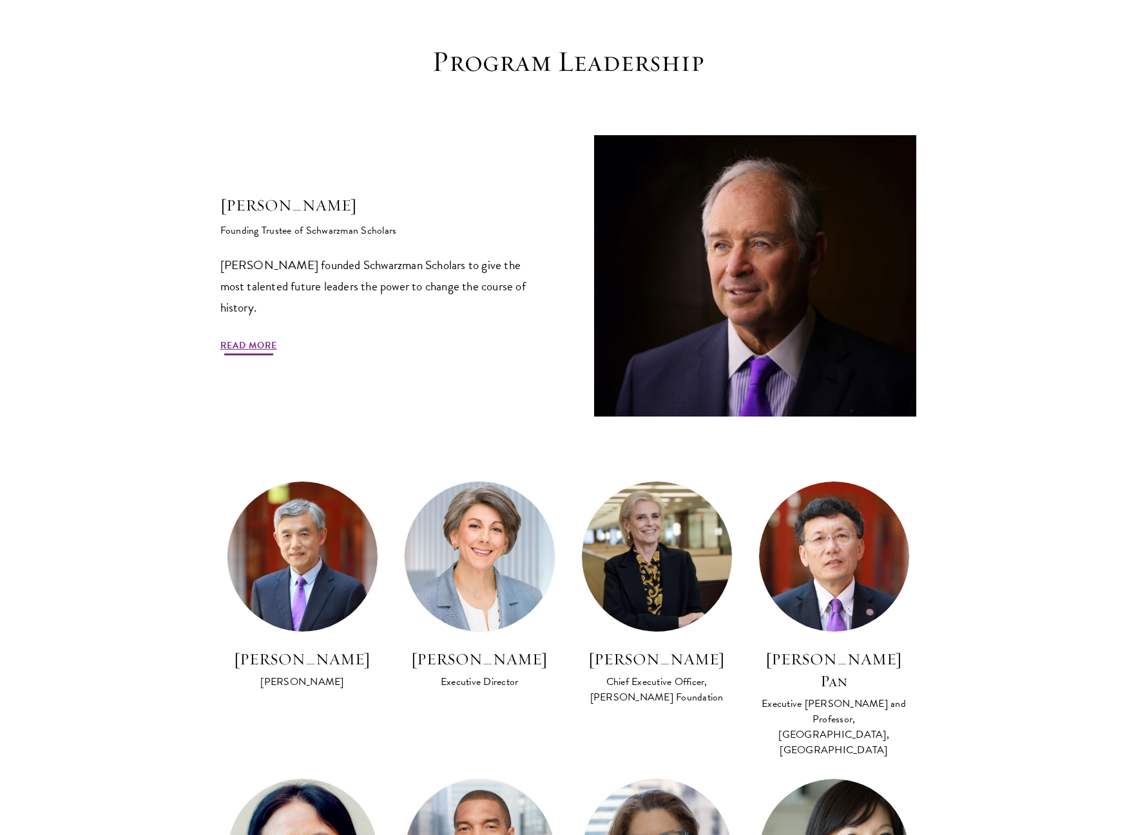 The image size is (1136, 835). I want to click on h3: Program Leadership, so click(568, 62).